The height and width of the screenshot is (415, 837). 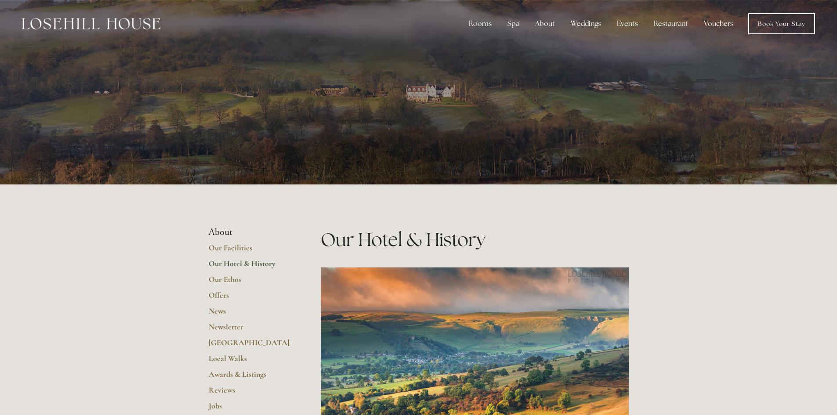 What do you see at coordinates (251, 330) in the screenshot?
I see `a: Newsletter` at bounding box center [251, 330].